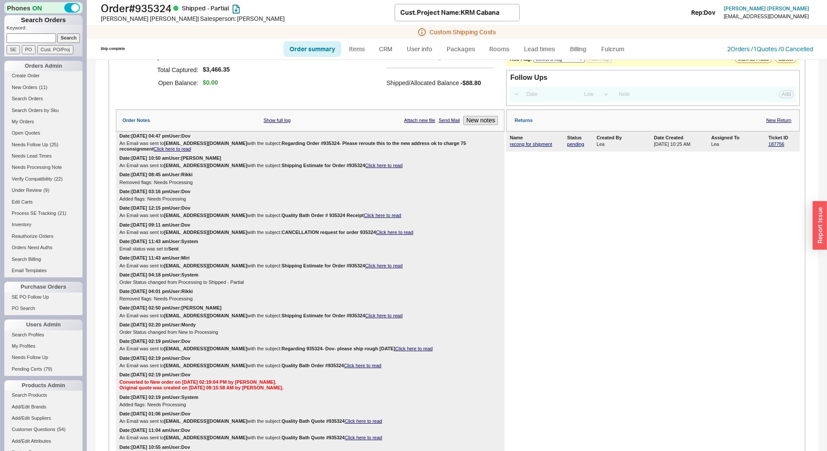 This screenshot has height=451, width=827. What do you see at coordinates (37, 167) in the screenshot?
I see `span: Needs Processing Note` at bounding box center [37, 167].